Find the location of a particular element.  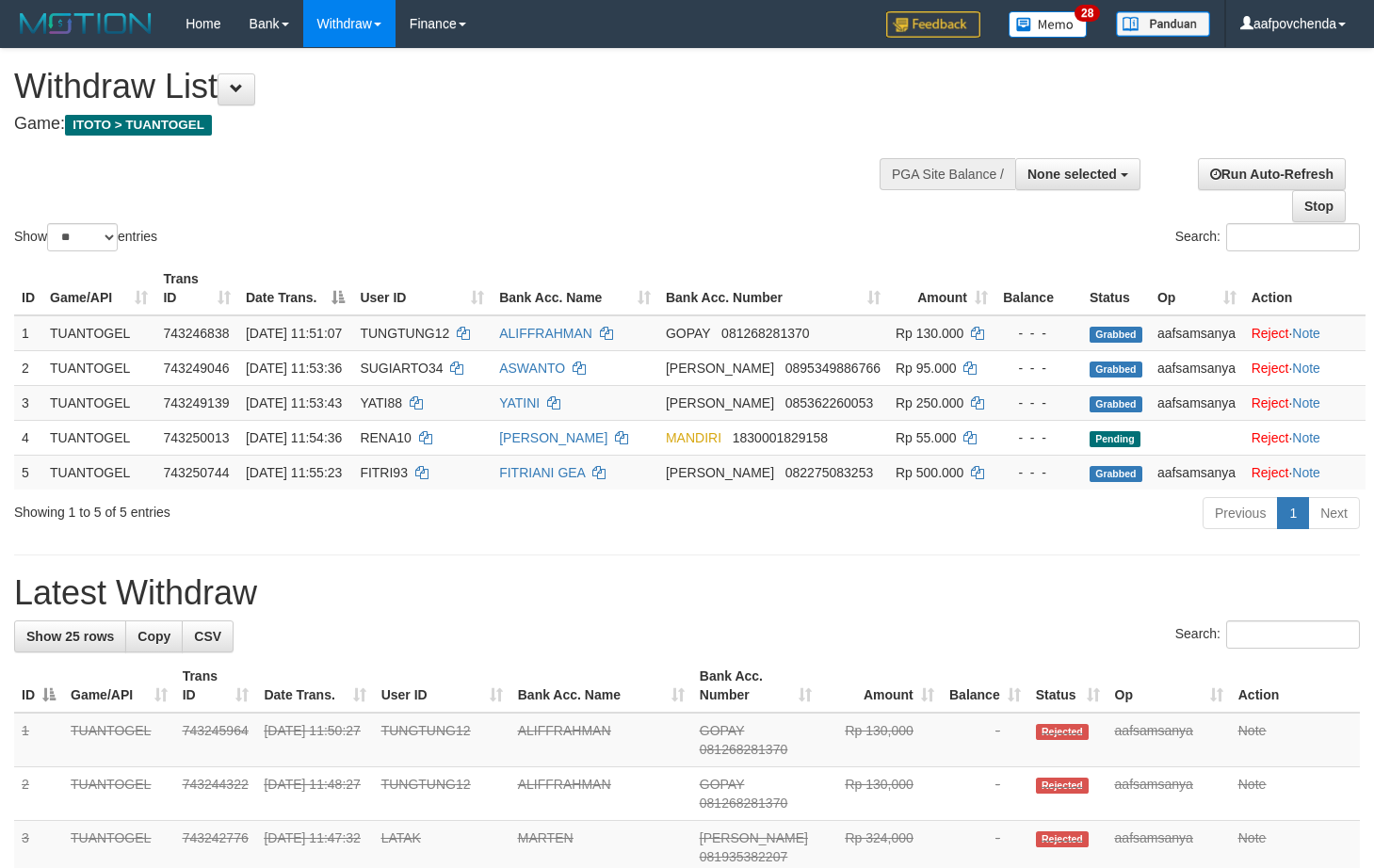

a: 1 is located at coordinates (1294, 513).